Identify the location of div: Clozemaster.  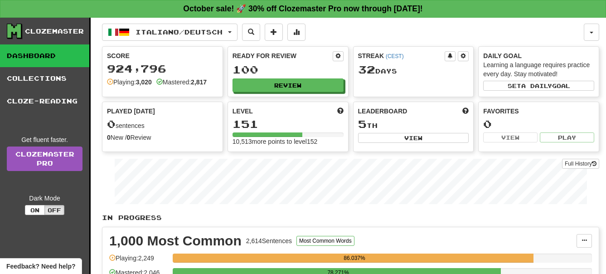
(54, 31).